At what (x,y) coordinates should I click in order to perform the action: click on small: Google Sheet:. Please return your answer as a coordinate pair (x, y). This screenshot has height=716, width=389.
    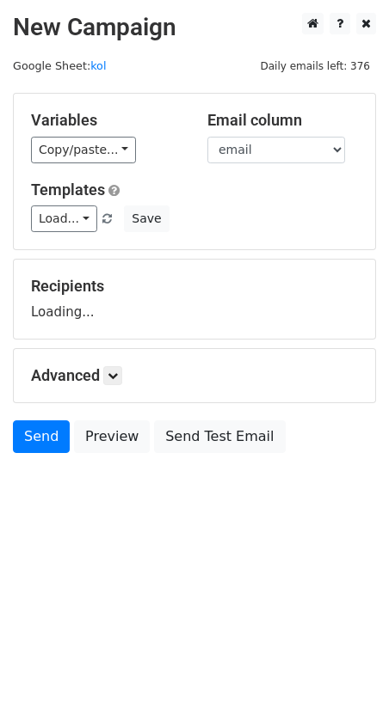
    Looking at the image, I should click on (59, 65).